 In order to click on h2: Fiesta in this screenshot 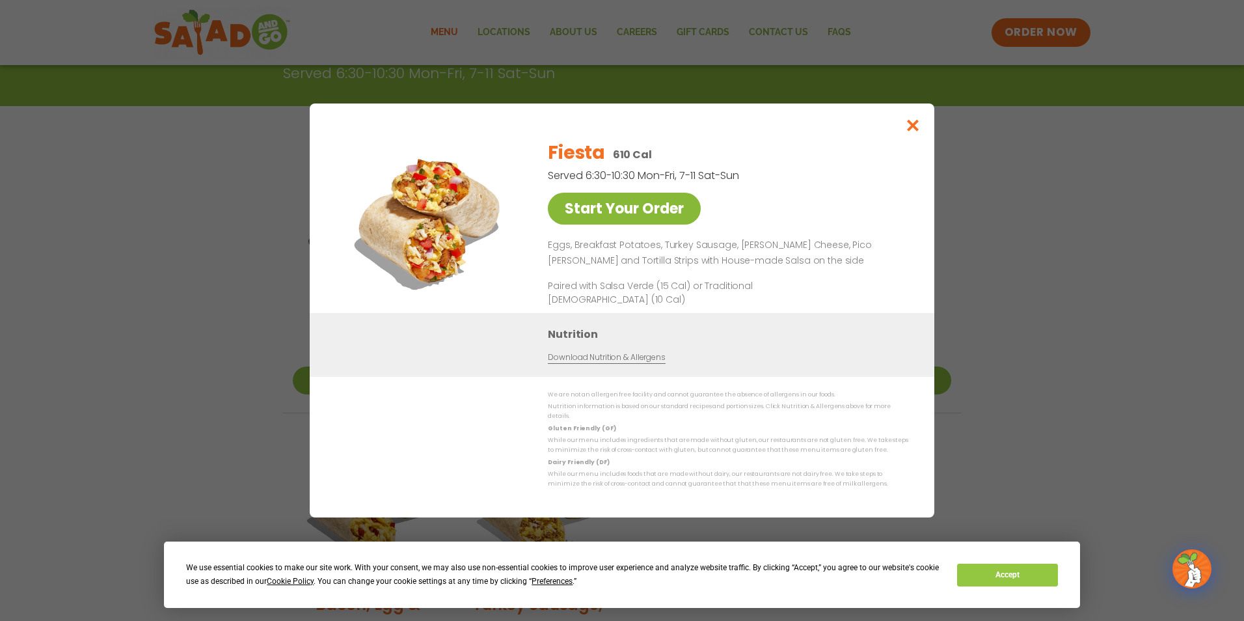, I will do `click(576, 153)`.